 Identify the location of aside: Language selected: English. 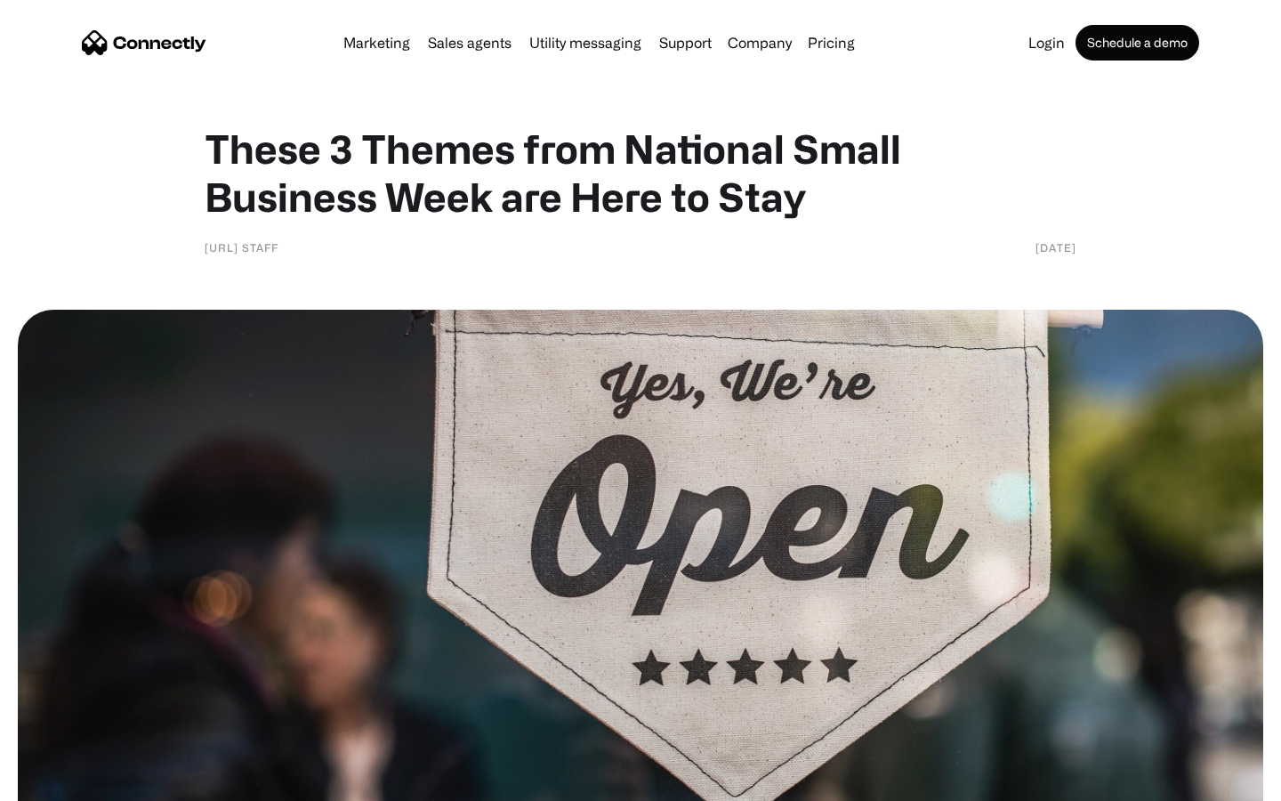
(62, 782).